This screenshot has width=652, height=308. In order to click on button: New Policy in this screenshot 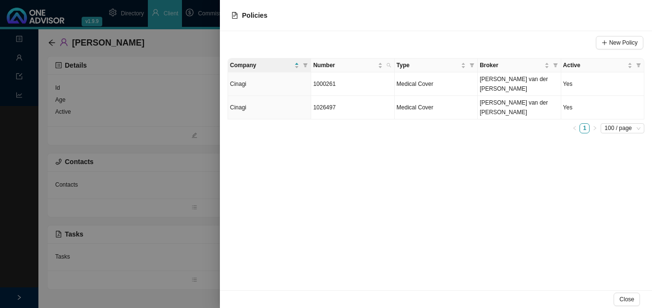, I will do `click(619, 43)`.